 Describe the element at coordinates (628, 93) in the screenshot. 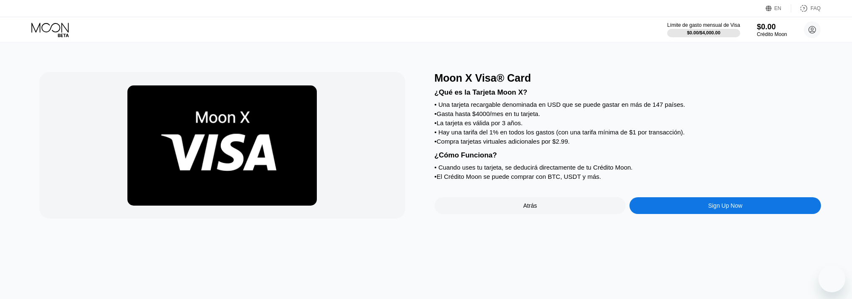

I see `div: ¿Qué es la Tarjeta Moon X?` at that location.